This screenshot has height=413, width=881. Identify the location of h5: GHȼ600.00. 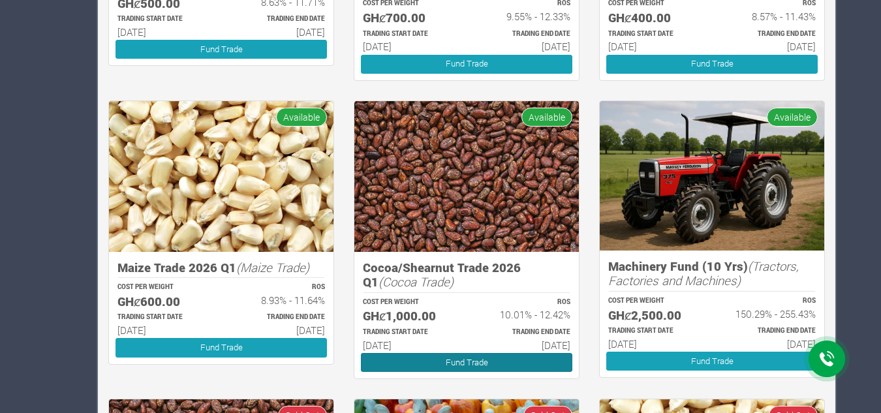
(163, 301).